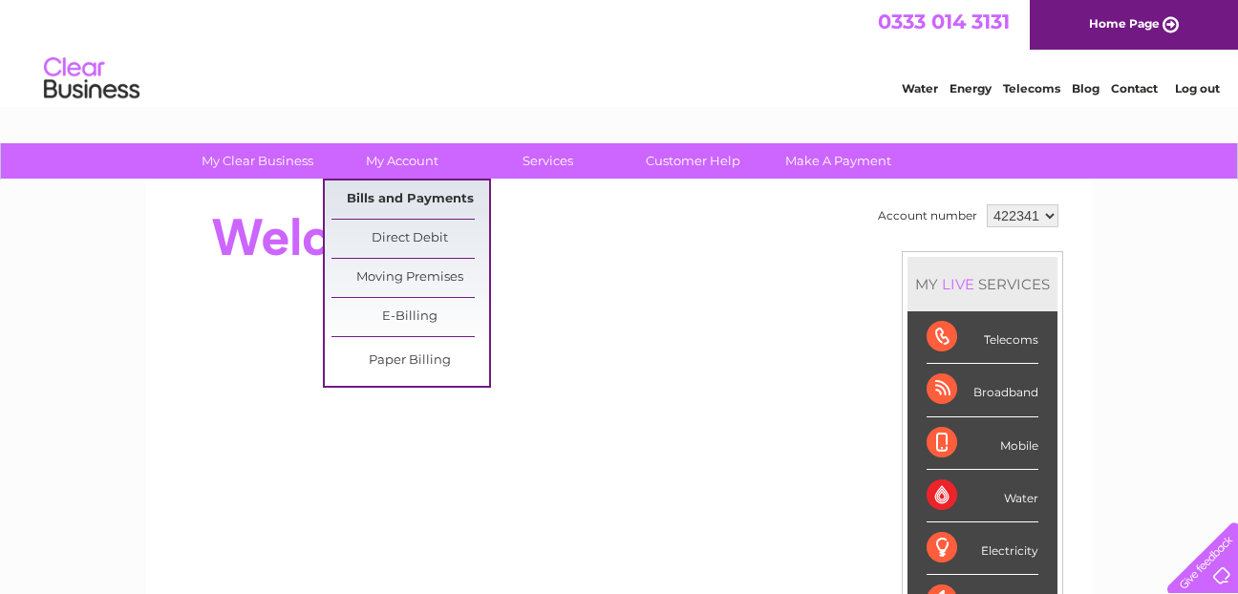  What do you see at coordinates (928, 216) in the screenshot?
I see `td: Account number` at bounding box center [928, 216].